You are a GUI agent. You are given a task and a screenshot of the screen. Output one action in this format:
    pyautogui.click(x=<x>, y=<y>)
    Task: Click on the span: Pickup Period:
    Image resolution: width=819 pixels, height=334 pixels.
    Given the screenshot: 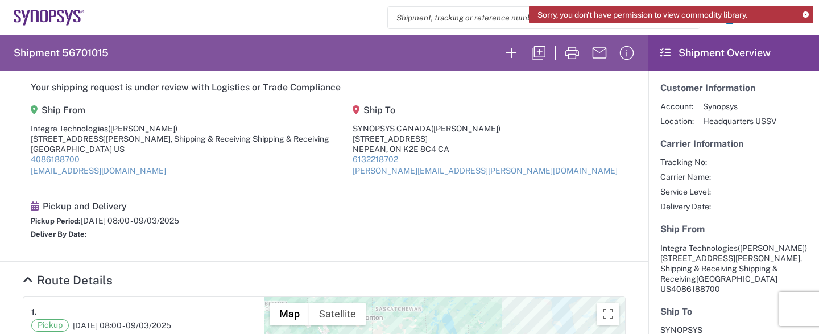 What is the action you would take?
    pyautogui.click(x=56, y=221)
    